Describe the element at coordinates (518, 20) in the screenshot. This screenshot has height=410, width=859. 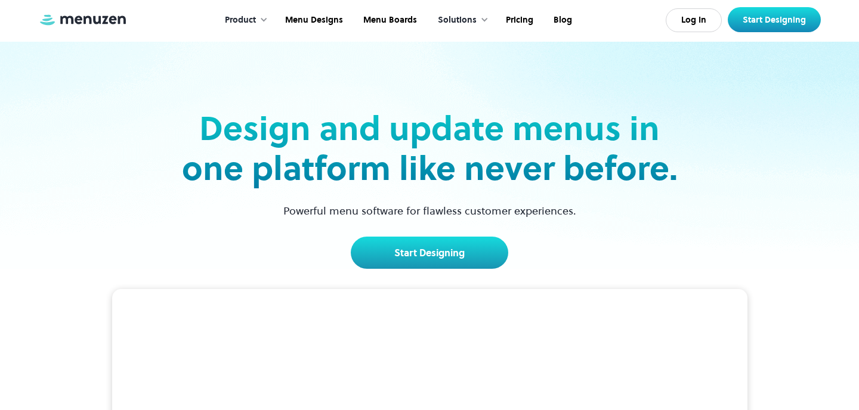
I see `a: Pricing` at that location.